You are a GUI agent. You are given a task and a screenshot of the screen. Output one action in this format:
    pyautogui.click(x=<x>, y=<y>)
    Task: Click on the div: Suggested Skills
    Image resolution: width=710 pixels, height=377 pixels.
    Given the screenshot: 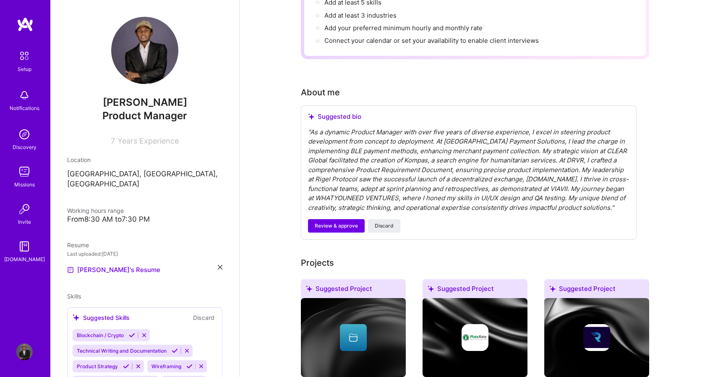 What is the action you would take?
    pyautogui.click(x=101, y=317)
    